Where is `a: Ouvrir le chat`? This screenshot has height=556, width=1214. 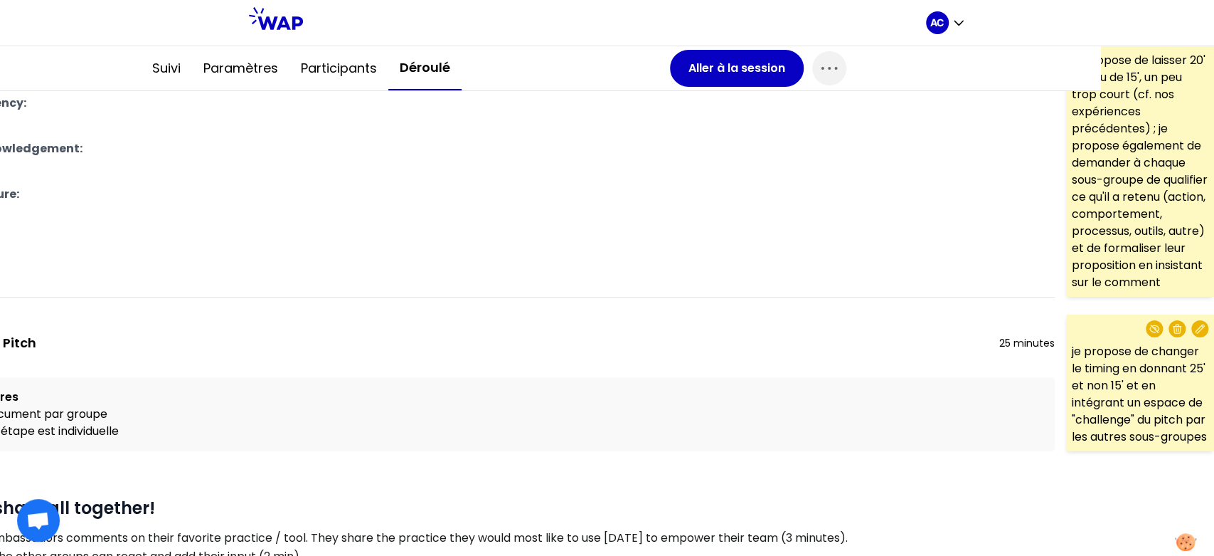
a: Ouvrir le chat is located at coordinates (38, 520).